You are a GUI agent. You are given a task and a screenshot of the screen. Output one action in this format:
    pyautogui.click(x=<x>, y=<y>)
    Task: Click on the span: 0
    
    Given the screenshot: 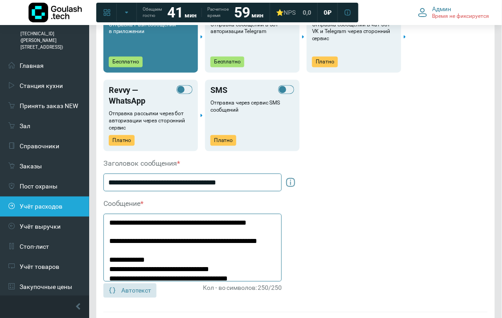 What is the action you would take?
    pyautogui.click(x=326, y=12)
    